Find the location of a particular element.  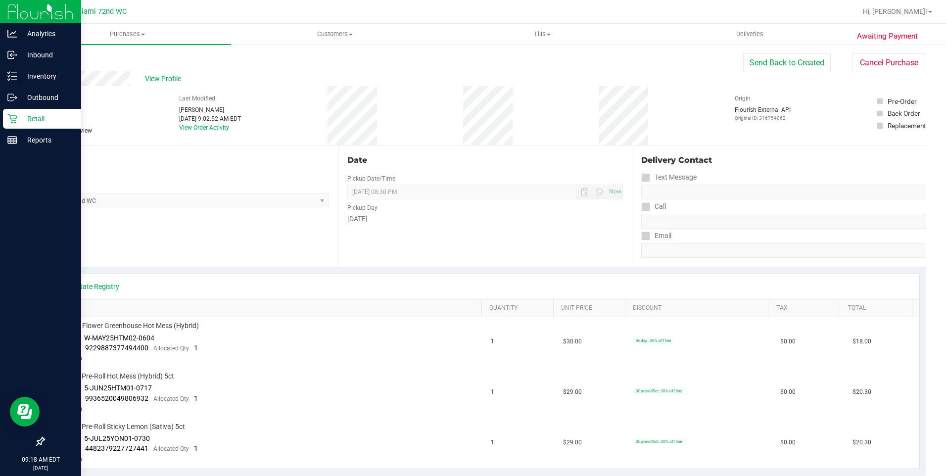

p: Inventory is located at coordinates (47, 76).